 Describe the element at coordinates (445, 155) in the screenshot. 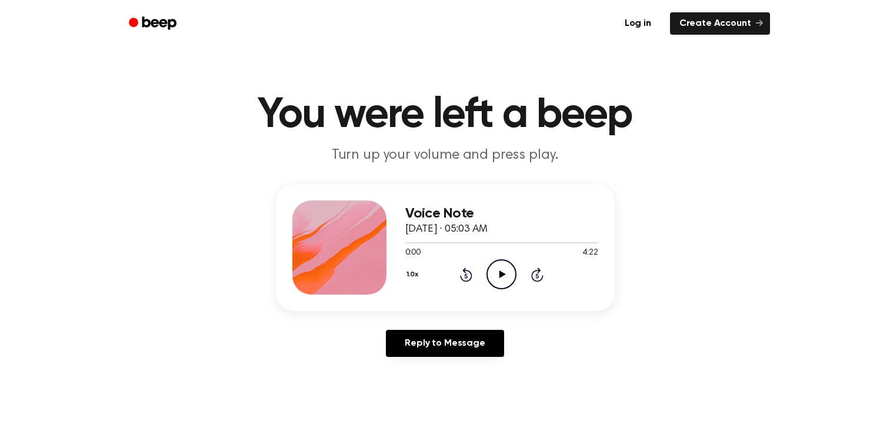

I see `p: Turn up your volume and press play.` at that location.